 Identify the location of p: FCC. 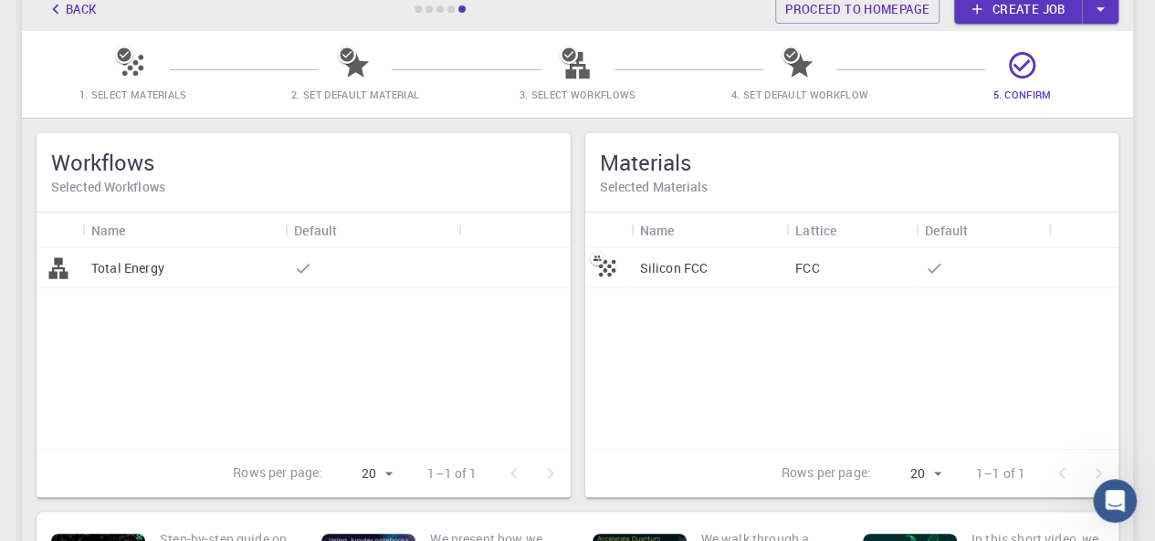
(807, 268).